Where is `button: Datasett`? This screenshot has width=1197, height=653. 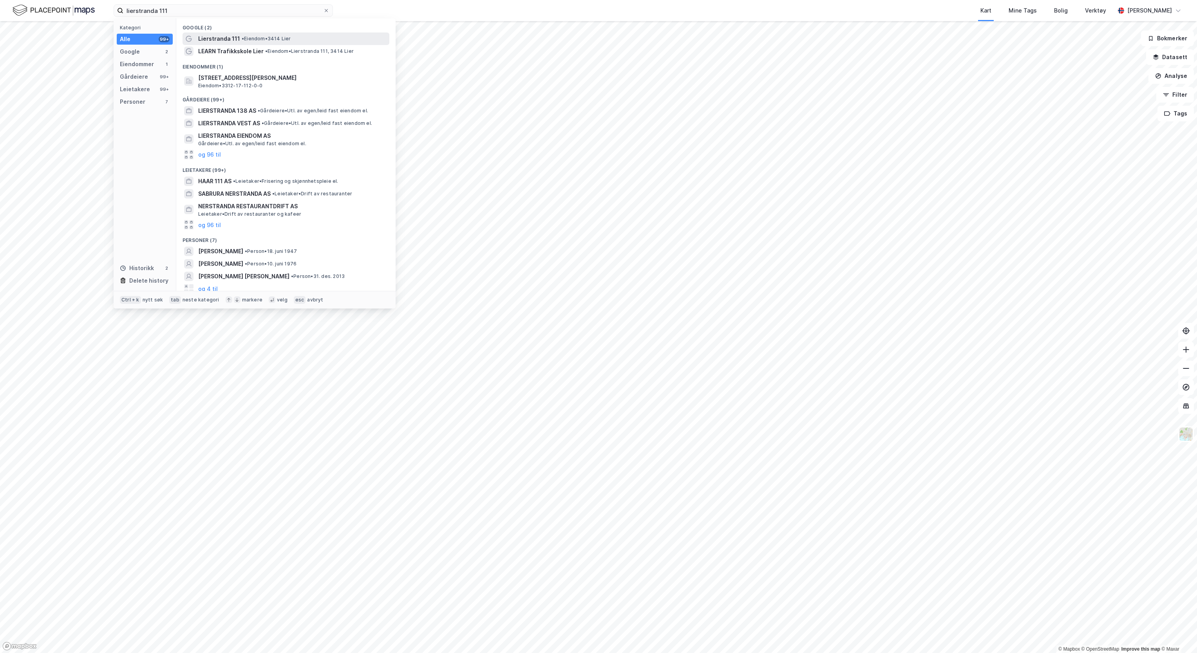 button: Datasett is located at coordinates (1170, 57).